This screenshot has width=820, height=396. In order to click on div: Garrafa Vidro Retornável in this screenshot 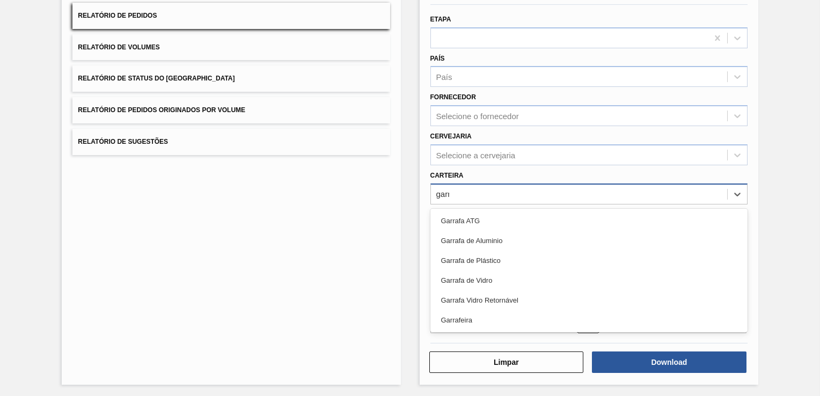, I will do `click(589, 300)`.